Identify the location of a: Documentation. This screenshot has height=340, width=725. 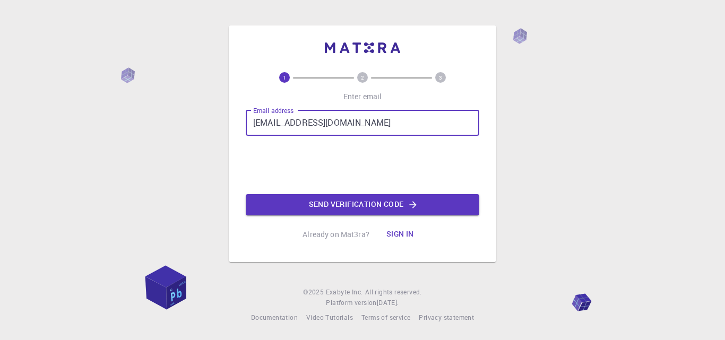
(275, 318).